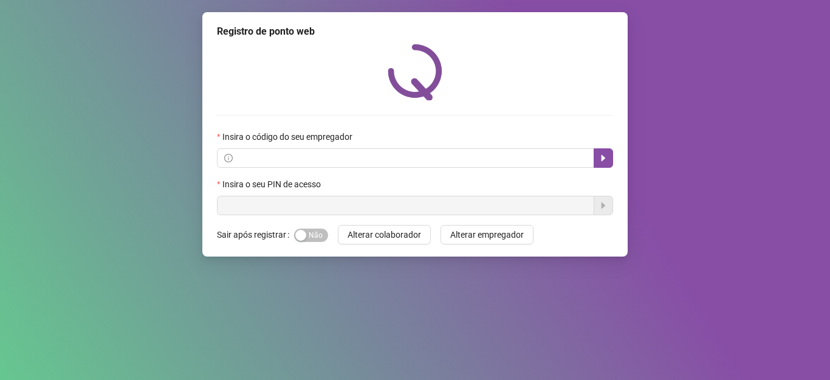 Image resolution: width=830 pixels, height=380 pixels. Describe the element at coordinates (415, 72) in the screenshot. I see `img: QRPoint` at that location.